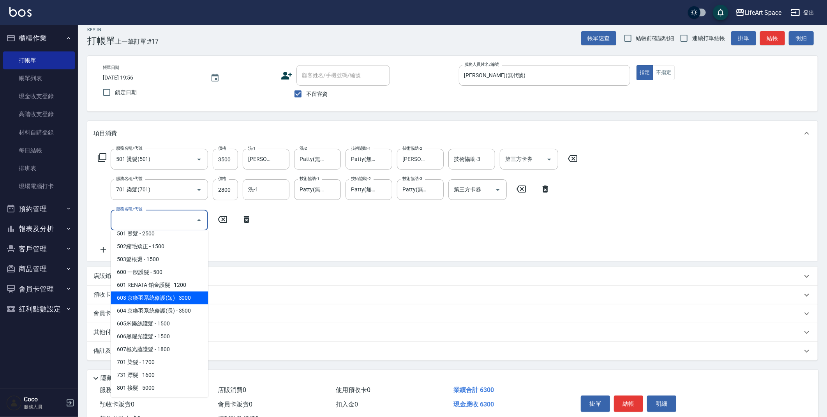 This screenshot has height=417, width=827. What do you see at coordinates (159, 362) in the screenshot?
I see `span: 701 染髮 - 1700` at bounding box center [159, 362].